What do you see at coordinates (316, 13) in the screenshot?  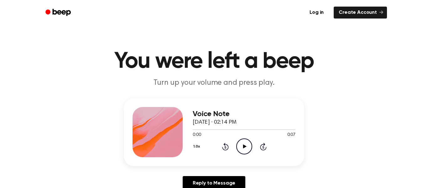 I see `a: Log in` at bounding box center [316, 13].